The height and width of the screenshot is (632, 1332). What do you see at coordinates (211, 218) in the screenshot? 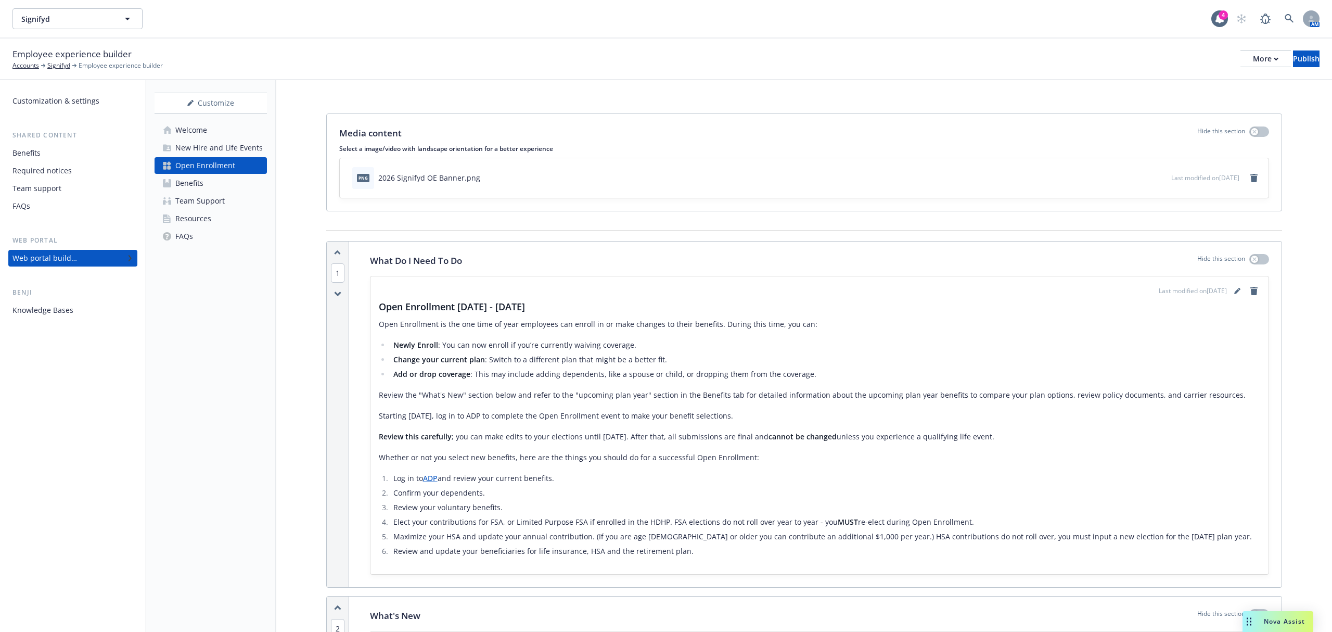
I see `a: Resources` at bounding box center [211, 218].